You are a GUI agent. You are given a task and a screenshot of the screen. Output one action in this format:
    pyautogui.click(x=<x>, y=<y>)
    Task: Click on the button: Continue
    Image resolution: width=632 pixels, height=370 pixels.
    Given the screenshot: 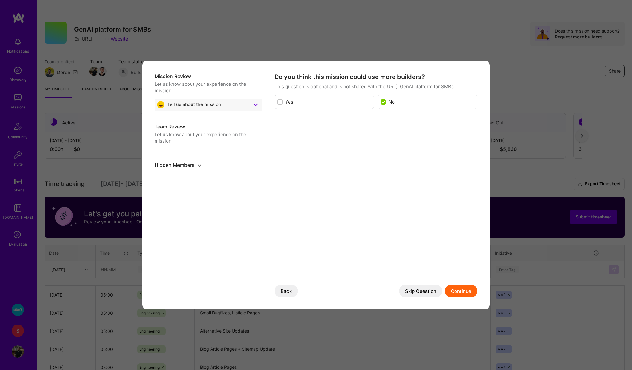 What is the action you would take?
    pyautogui.click(x=461, y=291)
    